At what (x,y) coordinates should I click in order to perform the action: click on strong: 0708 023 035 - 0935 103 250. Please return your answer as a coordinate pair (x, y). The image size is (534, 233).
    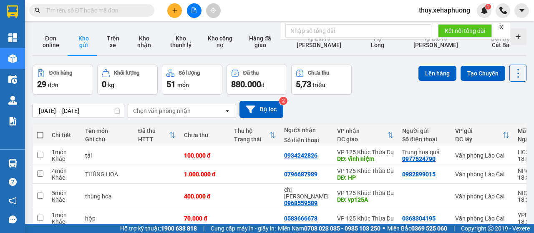
    Looking at the image, I should click on (342, 229).